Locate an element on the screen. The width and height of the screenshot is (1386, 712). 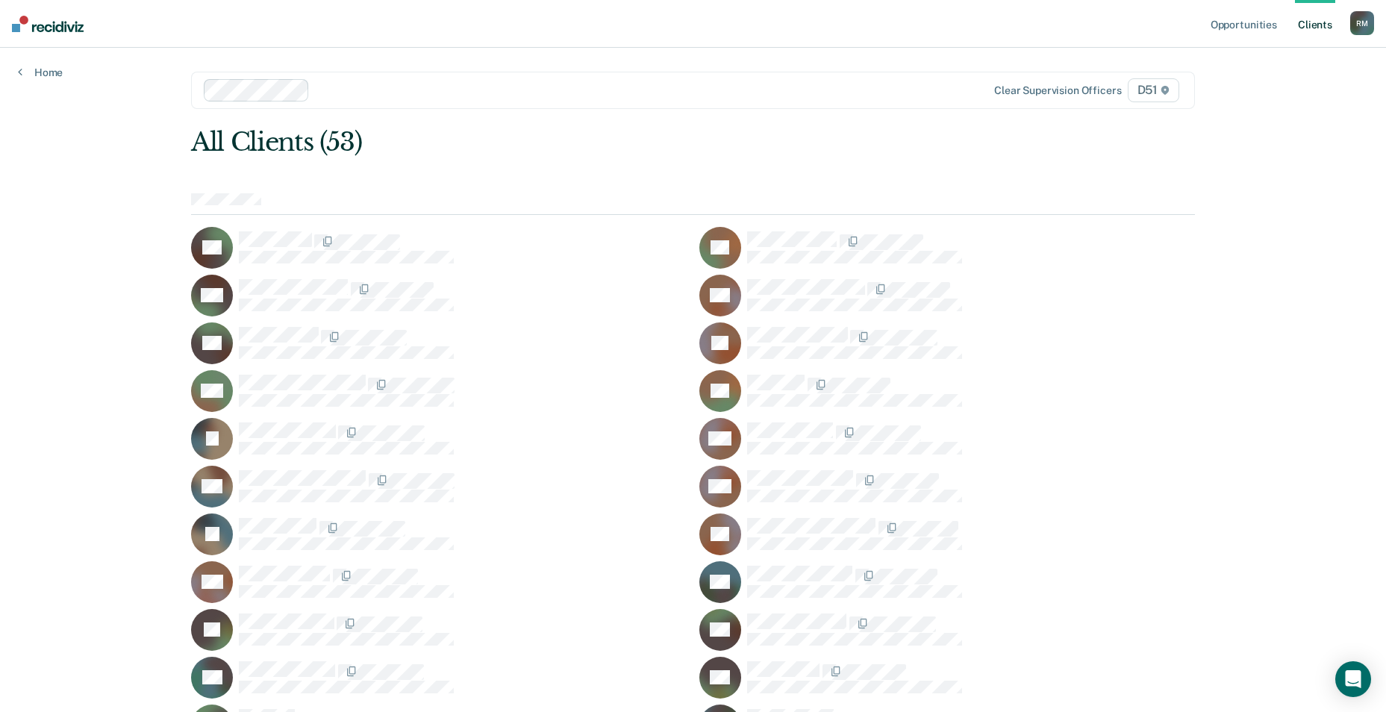
span: D51 is located at coordinates (1153, 90).